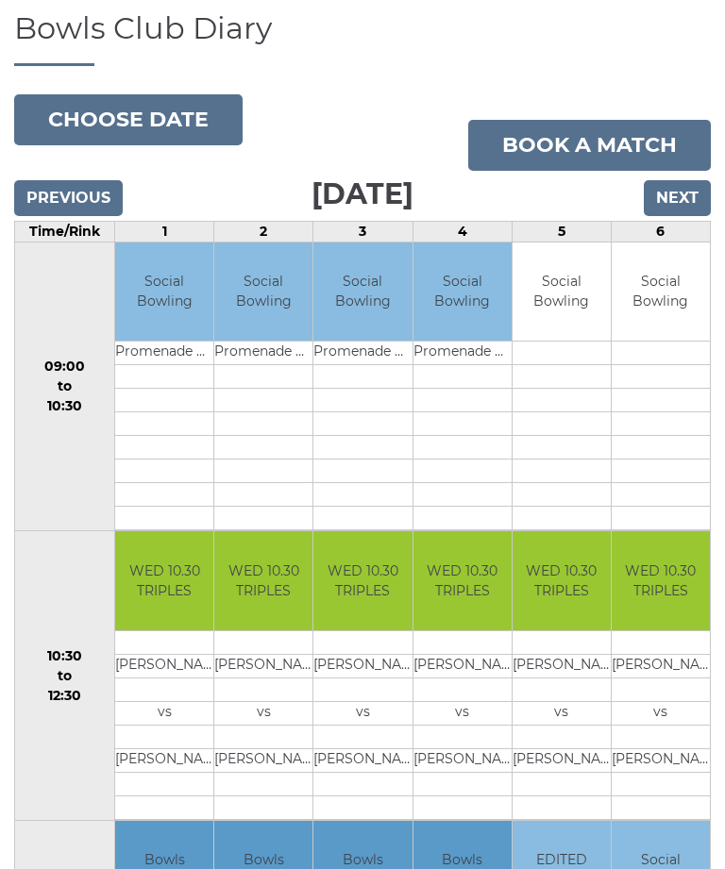 The width and height of the screenshot is (725, 869). Describe the element at coordinates (65, 387) in the screenshot. I see `td: 09:00 to 10:30` at that location.